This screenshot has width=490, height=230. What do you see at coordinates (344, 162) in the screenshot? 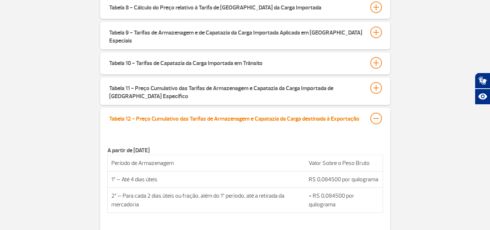
I see `td: Valor Sobre o Peso Bruto` at bounding box center [344, 162].